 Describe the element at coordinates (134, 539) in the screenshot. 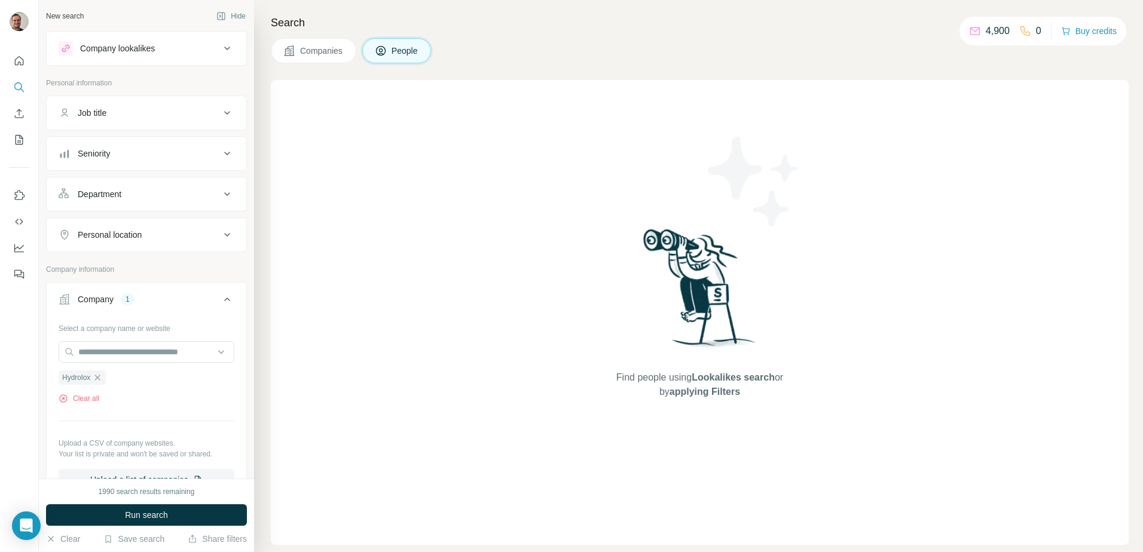

I see `button: Save search` at that location.